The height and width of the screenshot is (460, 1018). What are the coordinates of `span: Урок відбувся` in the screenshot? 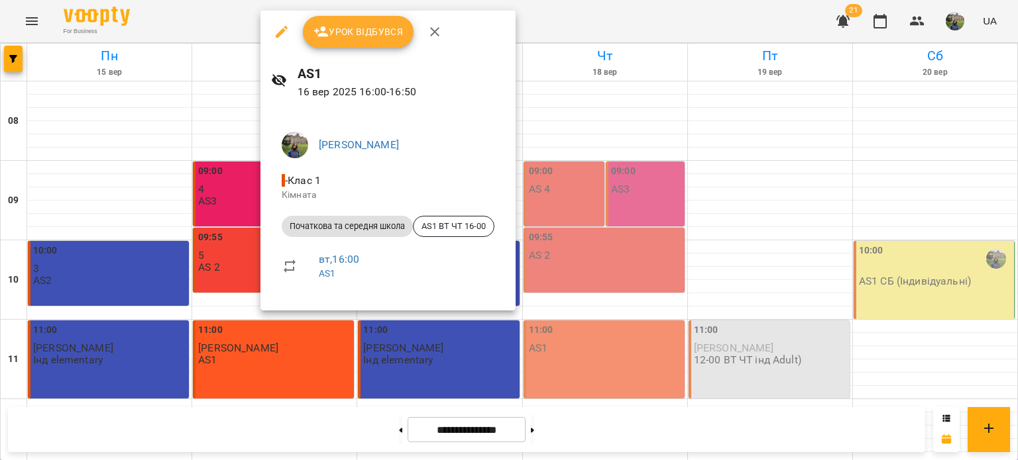 It's located at (358, 32).